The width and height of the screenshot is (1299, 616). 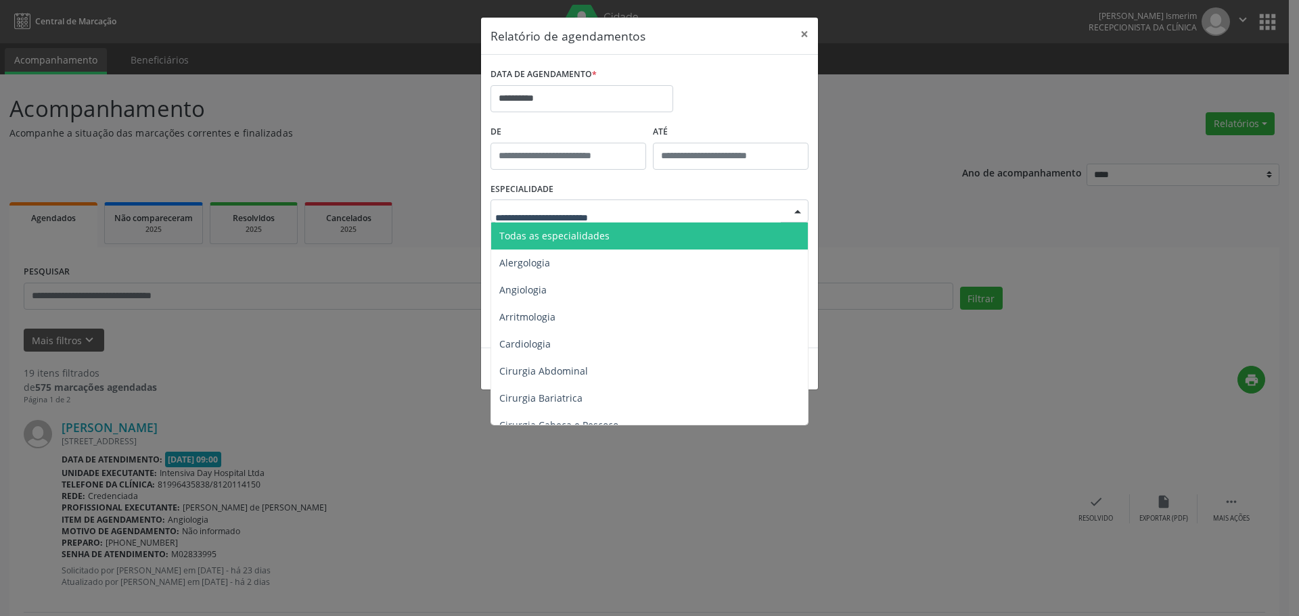 I want to click on label: De, so click(x=568, y=132).